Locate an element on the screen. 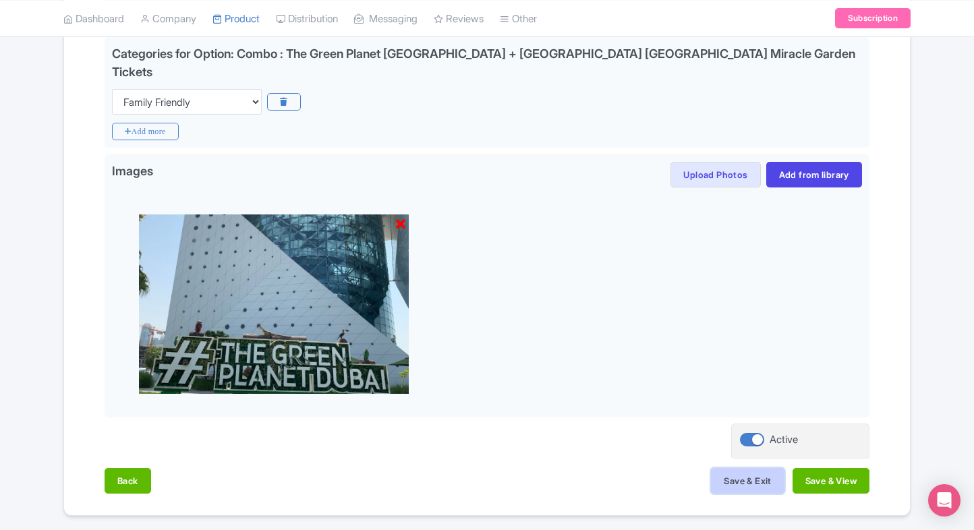  button: Upload Photos is located at coordinates (715, 175).